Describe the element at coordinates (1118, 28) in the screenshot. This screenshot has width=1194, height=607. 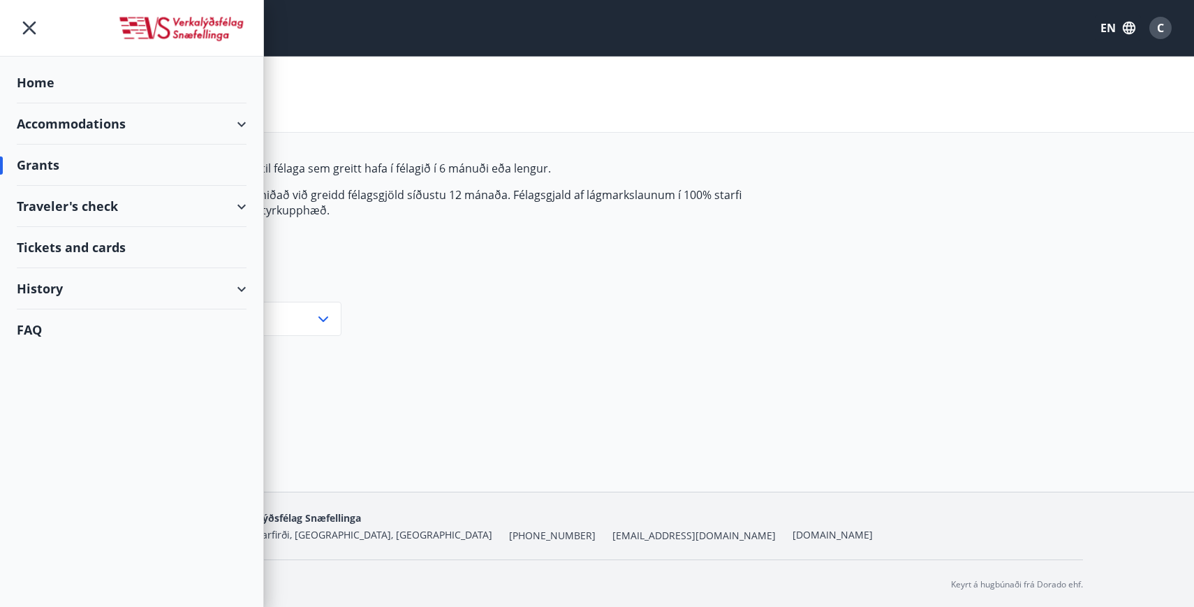
I see `button: EN` at that location.